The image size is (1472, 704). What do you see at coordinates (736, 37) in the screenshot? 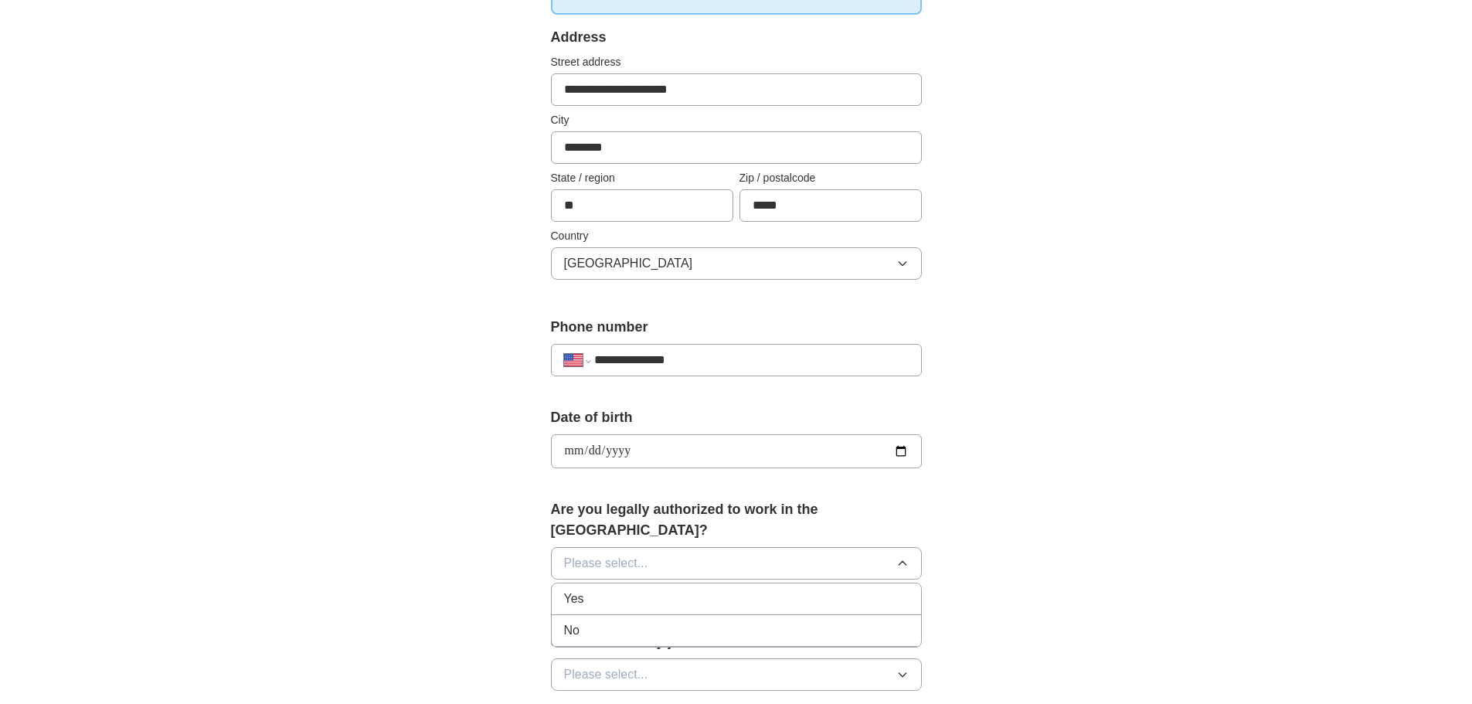
I see `div: Address` at bounding box center [736, 37].